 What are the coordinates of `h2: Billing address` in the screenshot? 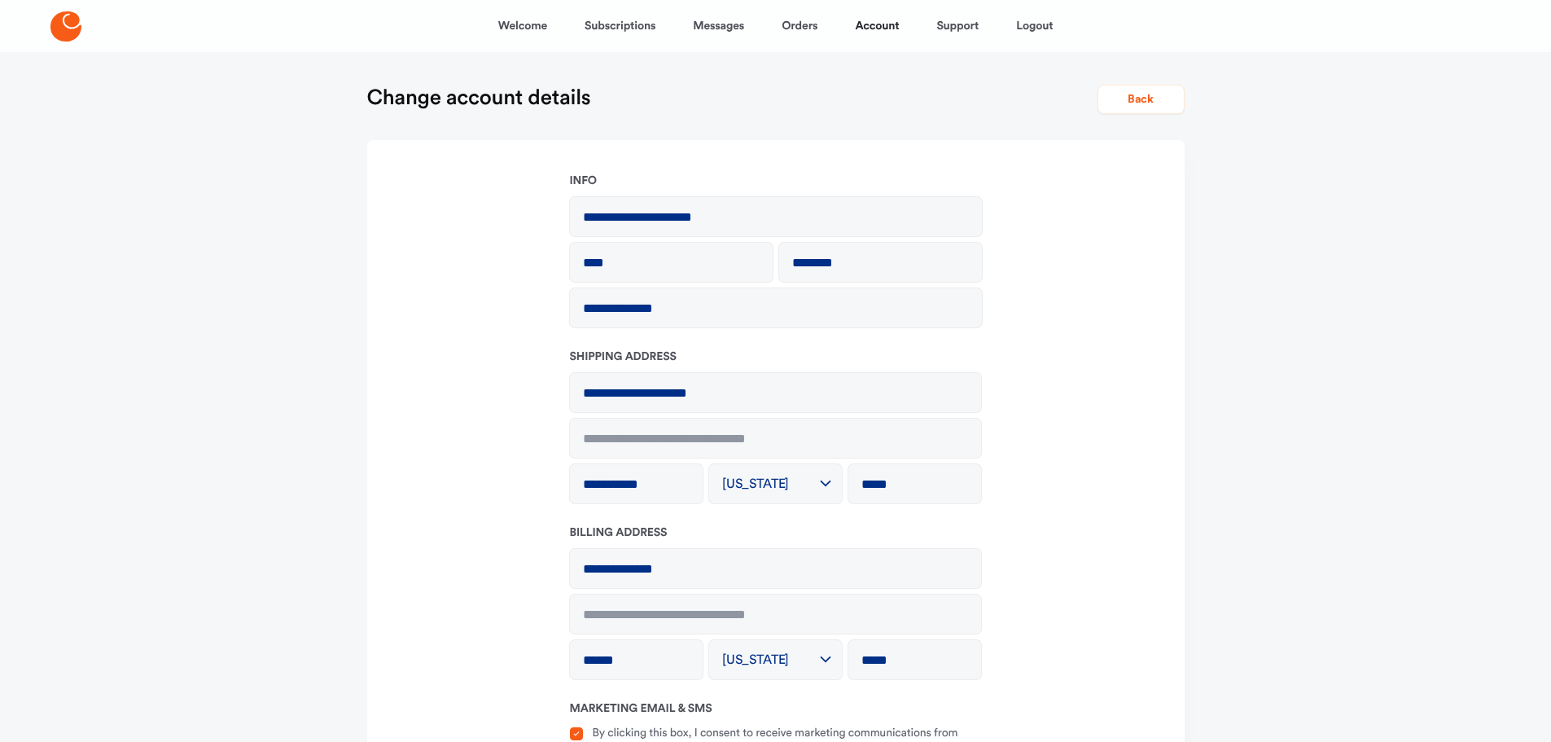 It's located at (776, 533).